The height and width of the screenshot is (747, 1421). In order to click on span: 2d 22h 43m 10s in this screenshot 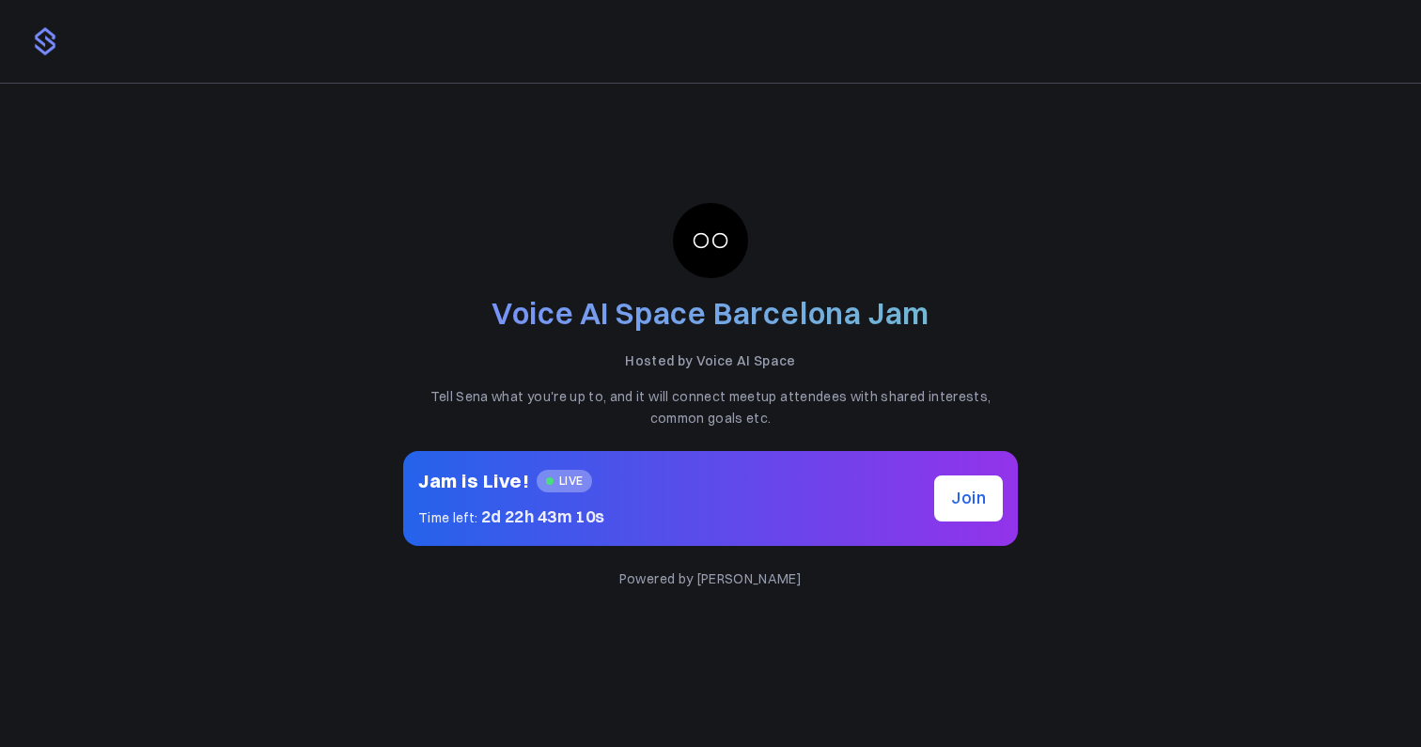, I will do `click(543, 516)`.